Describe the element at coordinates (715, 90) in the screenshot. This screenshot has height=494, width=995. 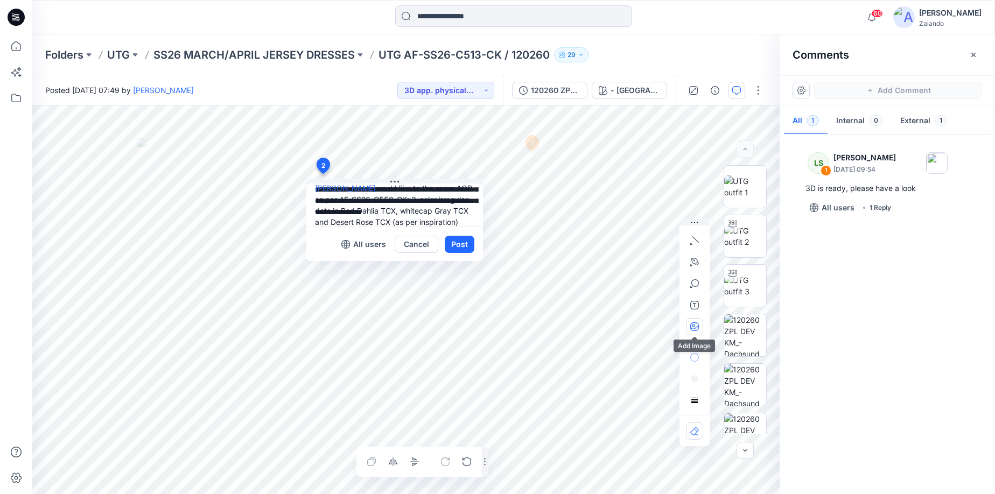
I see `button: Details` at that location.